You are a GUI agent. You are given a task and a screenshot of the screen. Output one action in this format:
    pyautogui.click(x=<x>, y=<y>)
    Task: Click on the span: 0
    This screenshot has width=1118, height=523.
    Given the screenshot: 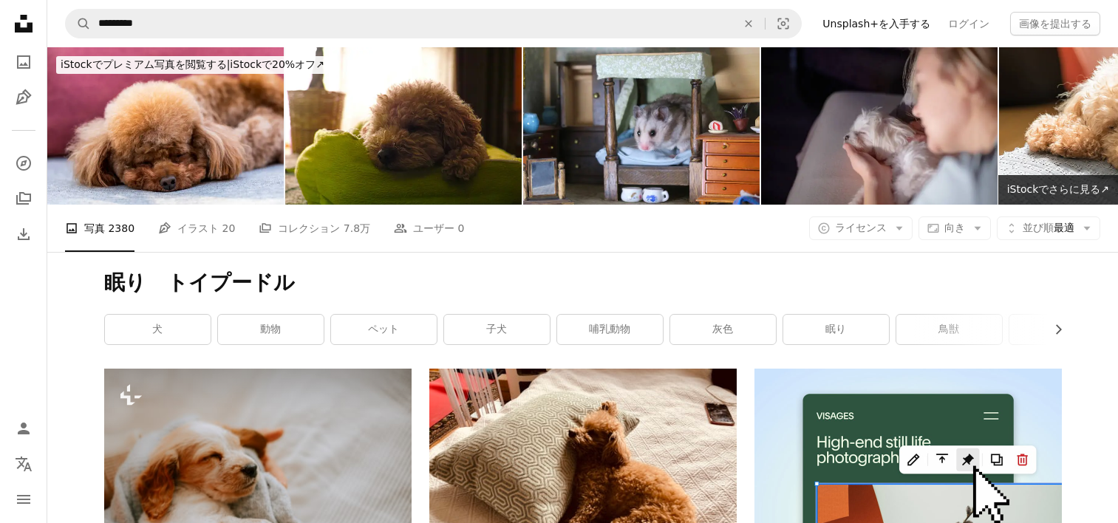 What is the action you would take?
    pyautogui.click(x=461, y=228)
    